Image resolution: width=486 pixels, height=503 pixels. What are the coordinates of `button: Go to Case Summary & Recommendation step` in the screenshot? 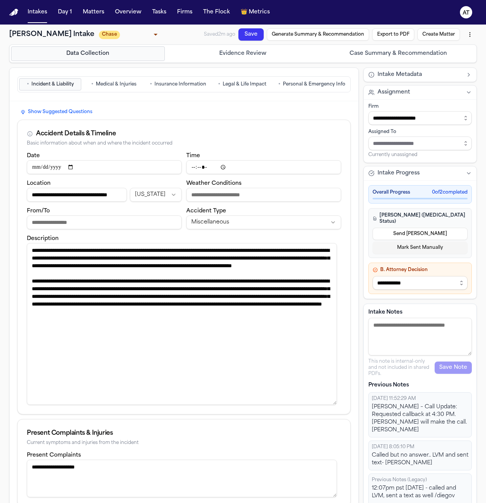 It's located at (398, 54).